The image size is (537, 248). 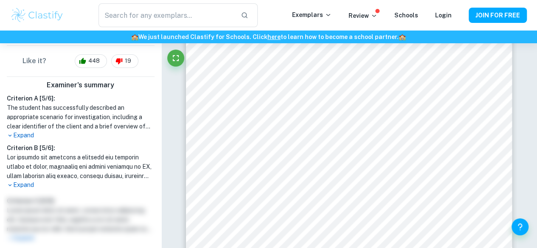 I want to click on h6: Examiner's summary, so click(x=81, y=85).